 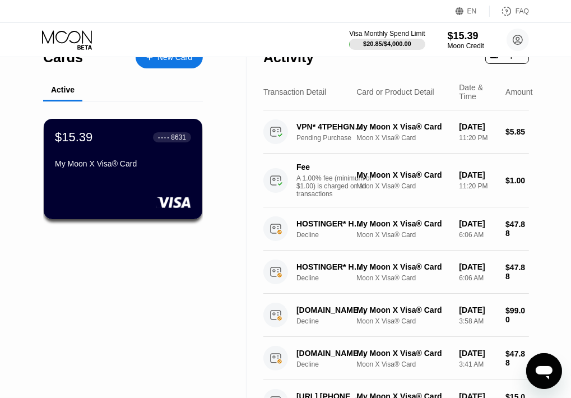 What do you see at coordinates (517, 181) in the screenshot?
I see `div: $1.00` at bounding box center [517, 181].